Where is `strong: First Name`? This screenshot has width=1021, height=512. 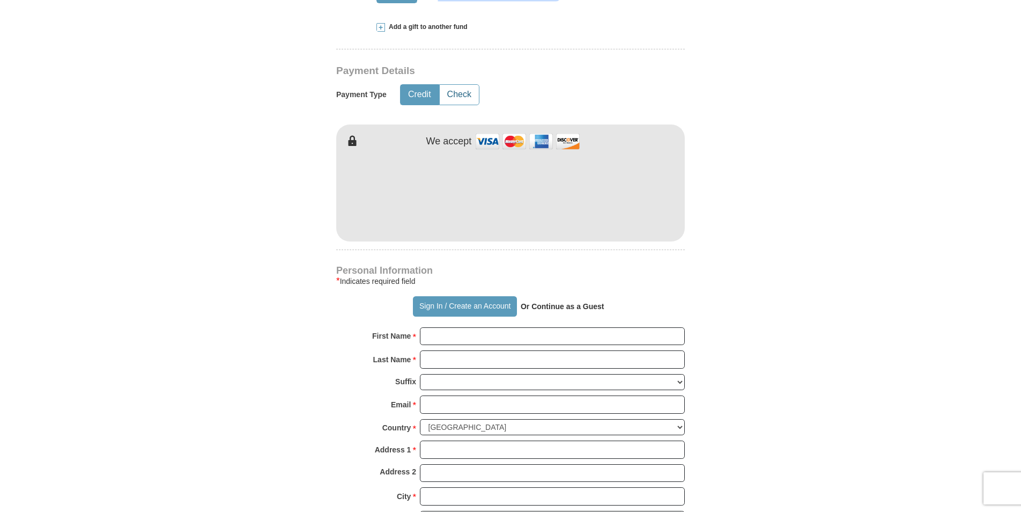
strong: First Name is located at coordinates (392, 336).